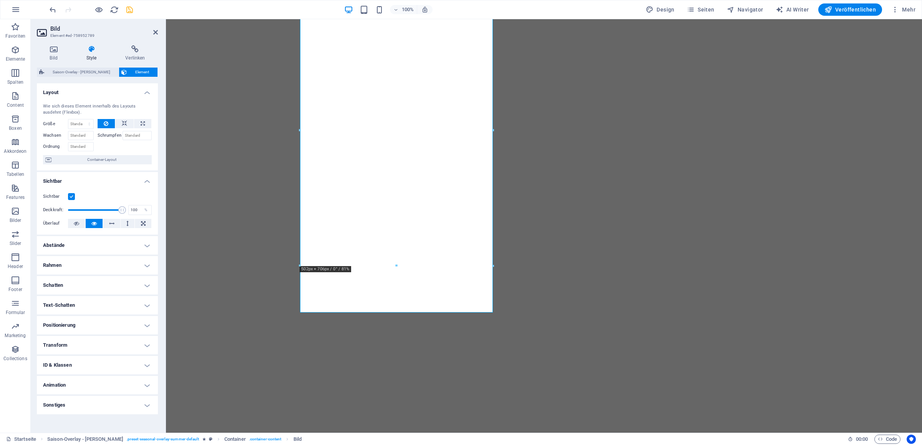 This screenshot has width=922, height=445. Describe the element at coordinates (97, 385) in the screenshot. I see `h4: Animation` at that location.